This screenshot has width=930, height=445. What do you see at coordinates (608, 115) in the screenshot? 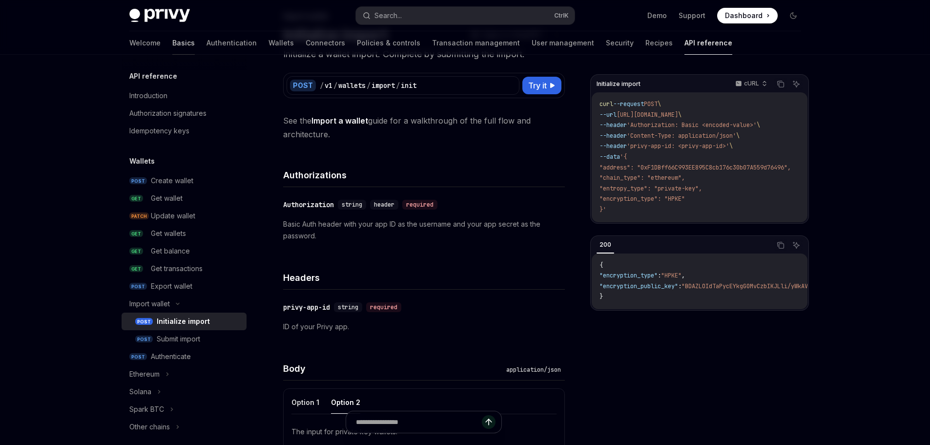
I see `span: --url` at bounding box center [608, 115].